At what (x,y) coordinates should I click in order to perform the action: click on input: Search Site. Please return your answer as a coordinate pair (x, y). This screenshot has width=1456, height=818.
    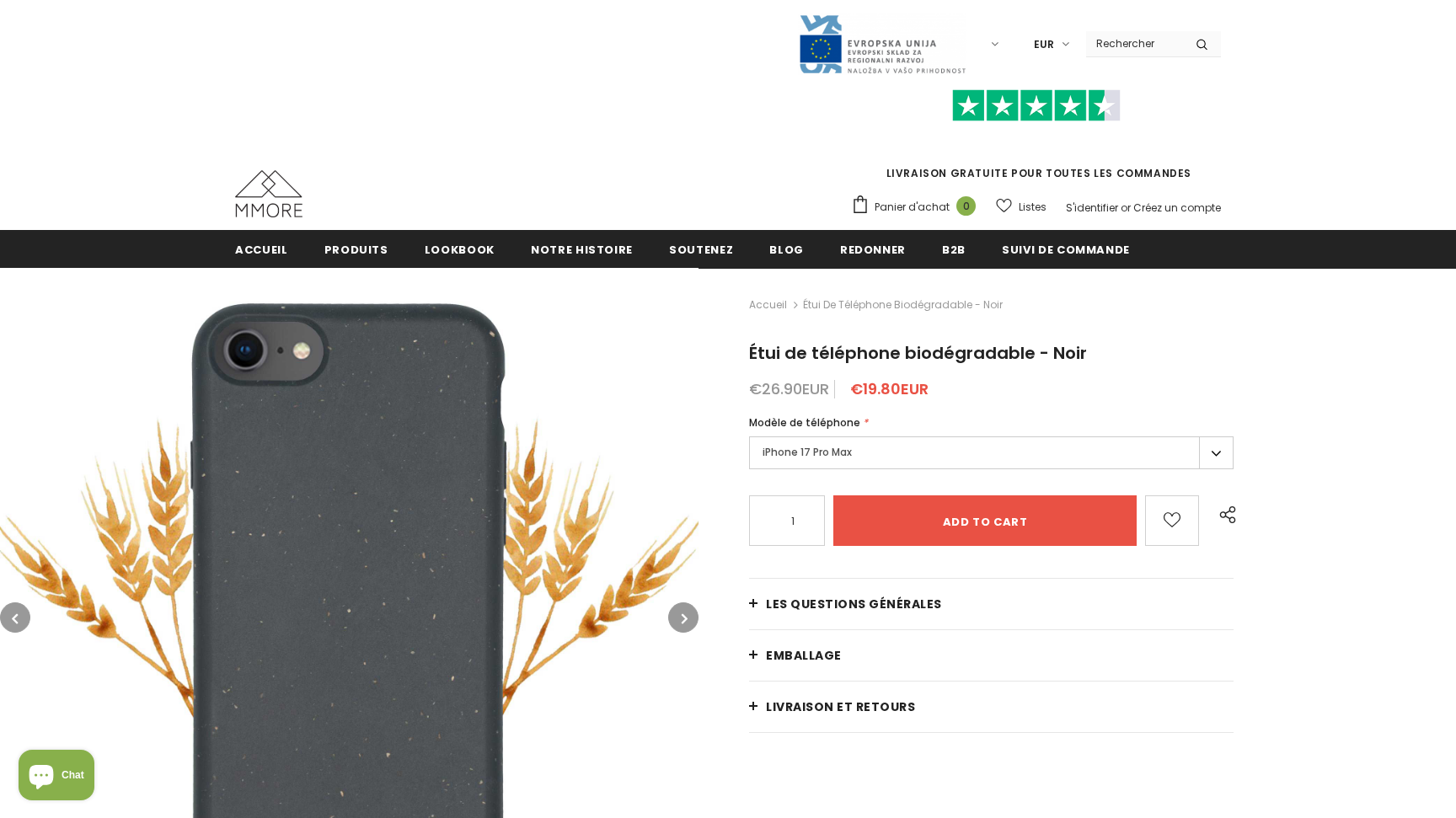
    Looking at the image, I should click on (1134, 43).